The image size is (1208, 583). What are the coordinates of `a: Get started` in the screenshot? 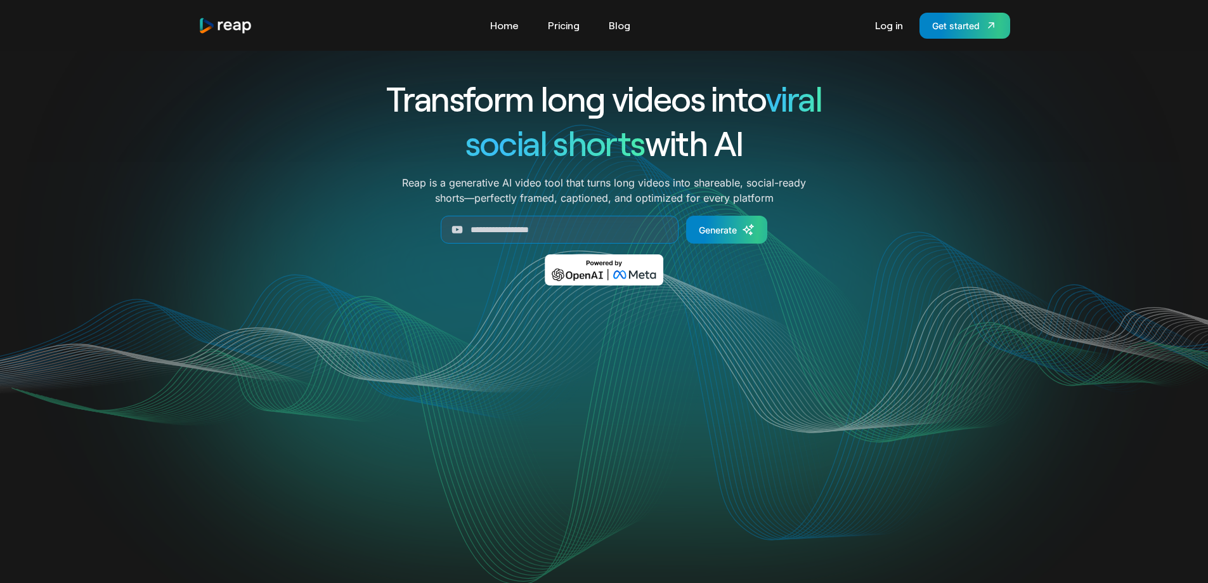 It's located at (964, 25).